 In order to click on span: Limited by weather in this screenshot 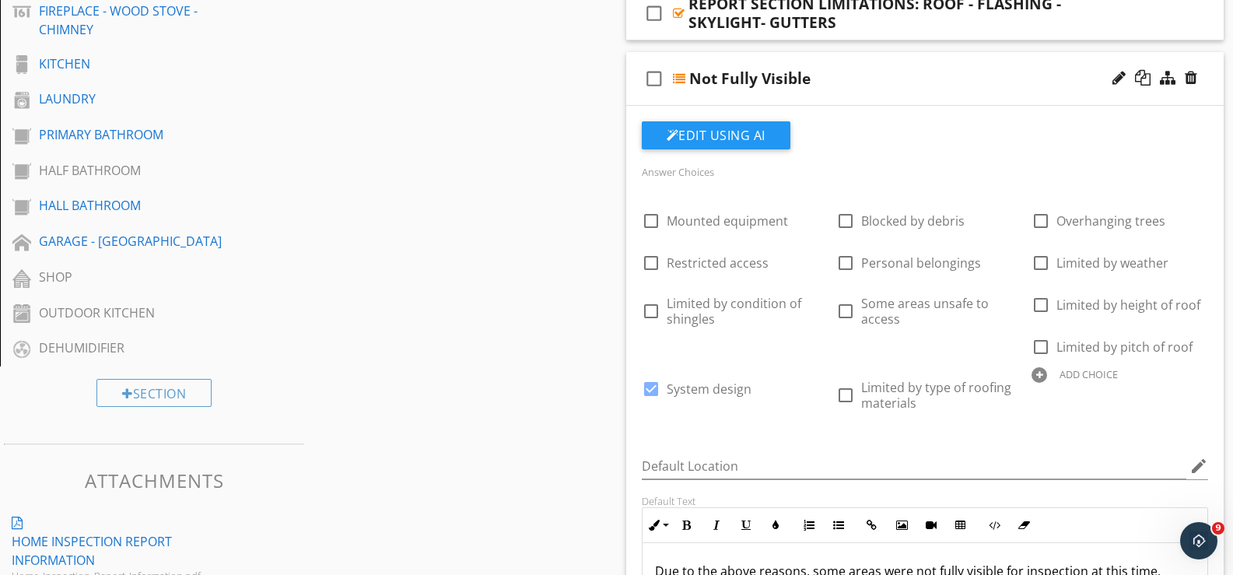, I will do `click(1113, 263)`.